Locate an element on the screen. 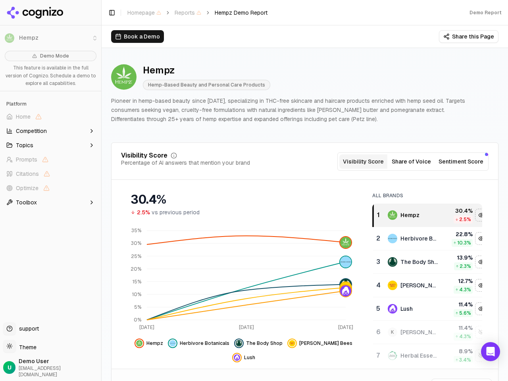  div: All Brands is located at coordinates (427, 196).